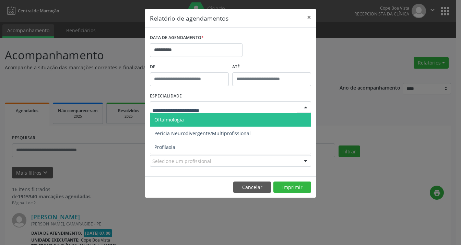 Image resolution: width=461 pixels, height=245 pixels. Describe the element at coordinates (169, 119) in the screenshot. I see `span: Oftalmologia` at that location.